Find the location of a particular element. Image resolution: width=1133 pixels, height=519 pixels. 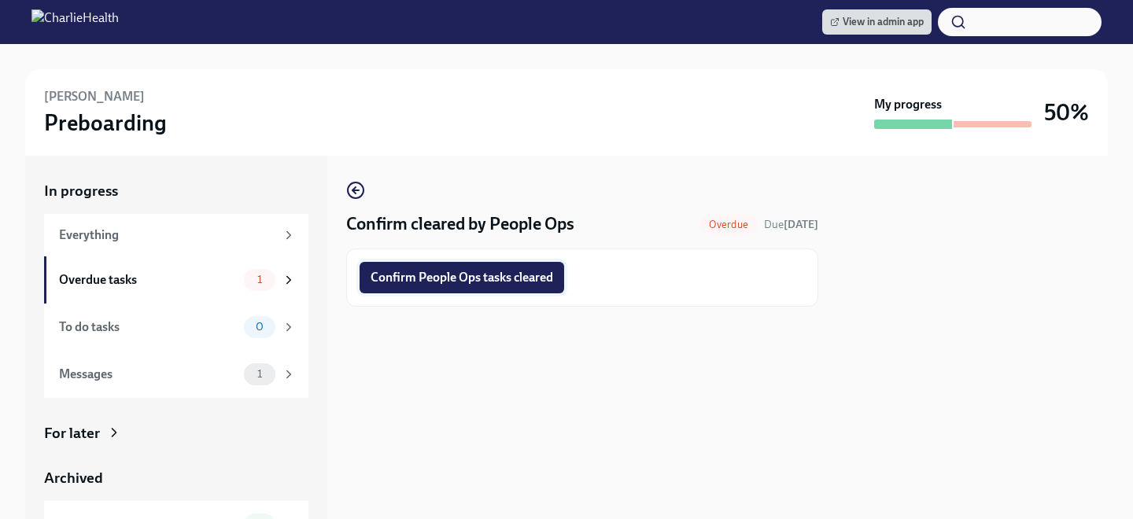

a: To do tasks0 is located at coordinates (176, 327).